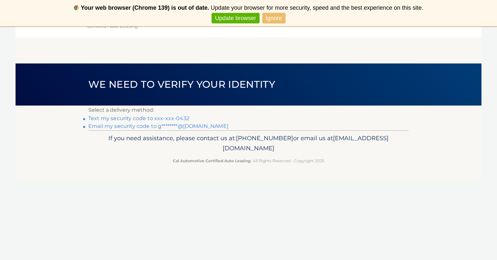 This screenshot has width=497, height=260. Describe the element at coordinates (235, 18) in the screenshot. I see `a: Update browser` at that location.